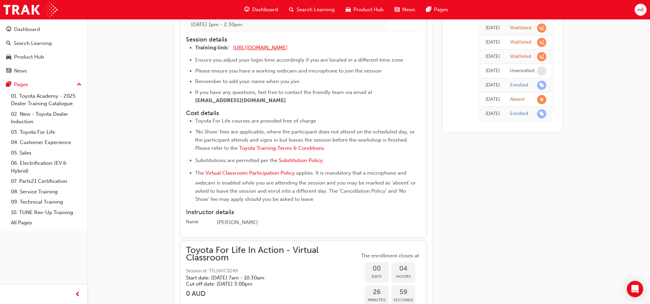 The width and height of the screenshot is (650, 304). I want to click on span: learningRecordVerb_NONE-icon, so click(541, 71).